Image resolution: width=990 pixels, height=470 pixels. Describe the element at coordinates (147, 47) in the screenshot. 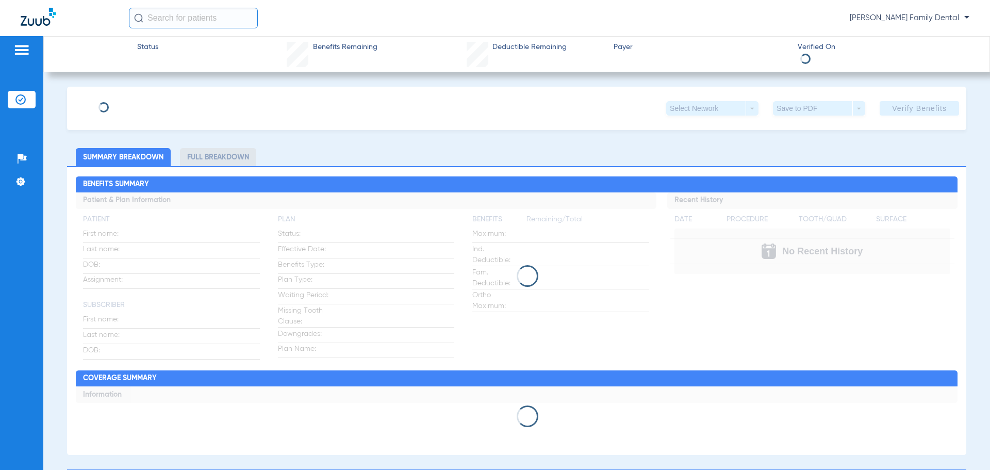

I see `span: Status` at that location.